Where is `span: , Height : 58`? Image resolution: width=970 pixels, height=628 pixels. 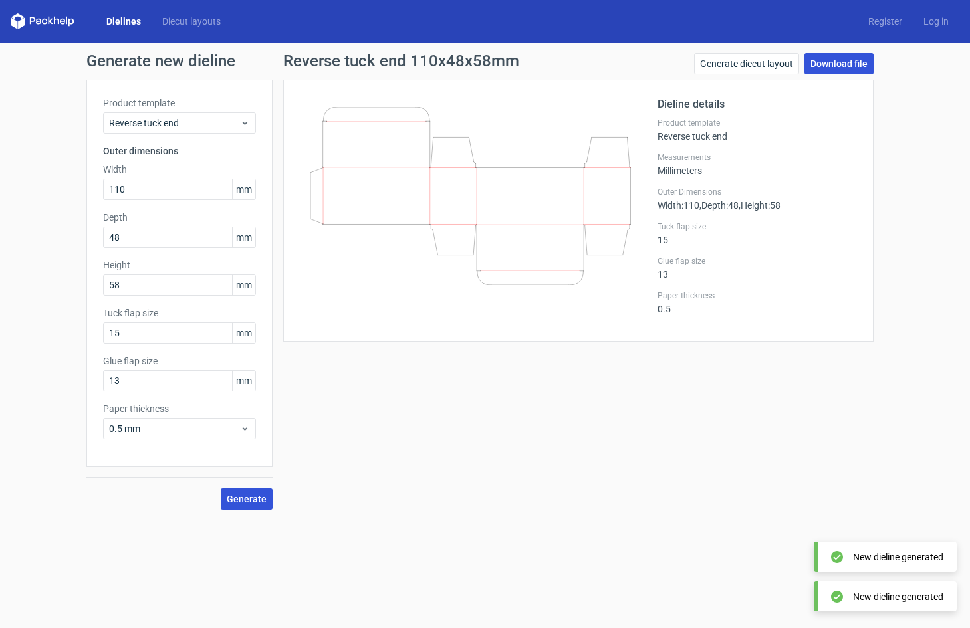
span: , Height : 58 is located at coordinates (759, 205).